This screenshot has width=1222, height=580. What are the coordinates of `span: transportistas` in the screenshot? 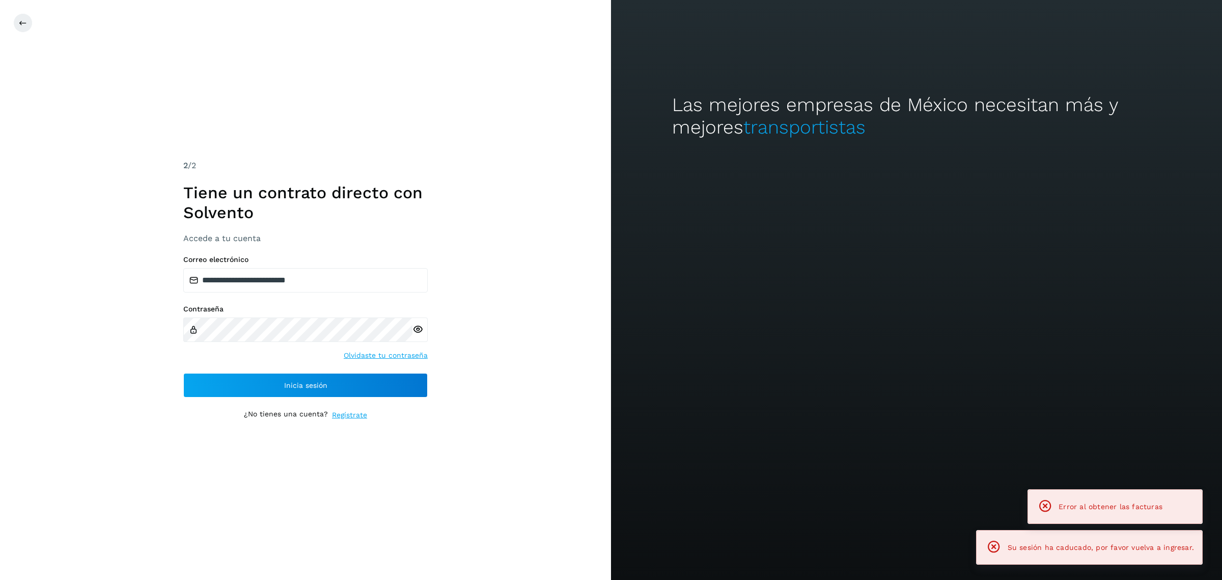 It's located at (805, 127).